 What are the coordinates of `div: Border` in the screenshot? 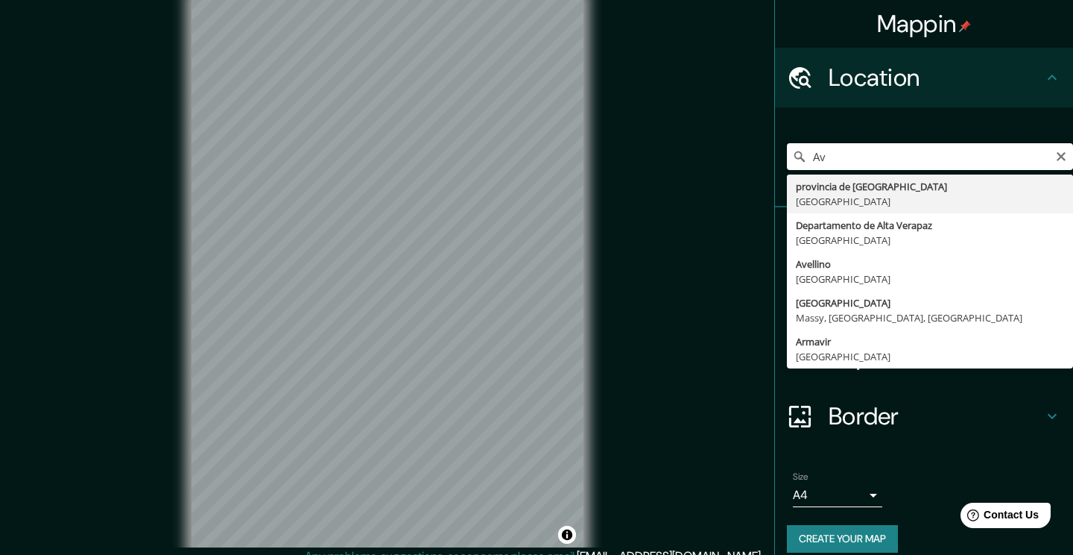 It's located at (924, 416).